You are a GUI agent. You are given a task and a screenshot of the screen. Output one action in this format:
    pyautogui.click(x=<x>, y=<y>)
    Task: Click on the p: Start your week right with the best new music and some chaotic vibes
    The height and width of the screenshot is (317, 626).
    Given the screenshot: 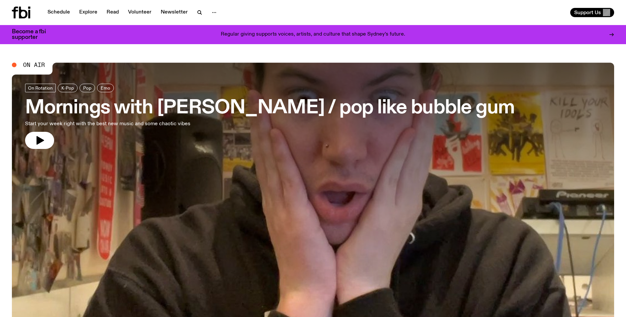 What is the action you would take?
    pyautogui.click(x=110, y=124)
    